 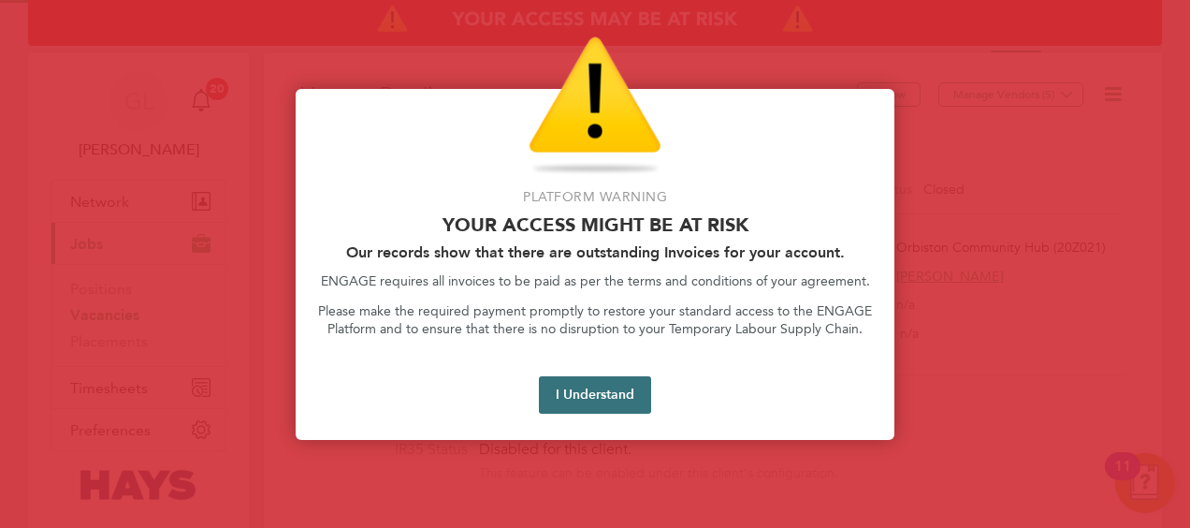 What do you see at coordinates (595, 282) in the screenshot?
I see `p: ENGAGE requires all invoices to be paid as per the terms and conditions of your agreement.` at bounding box center [595, 282].